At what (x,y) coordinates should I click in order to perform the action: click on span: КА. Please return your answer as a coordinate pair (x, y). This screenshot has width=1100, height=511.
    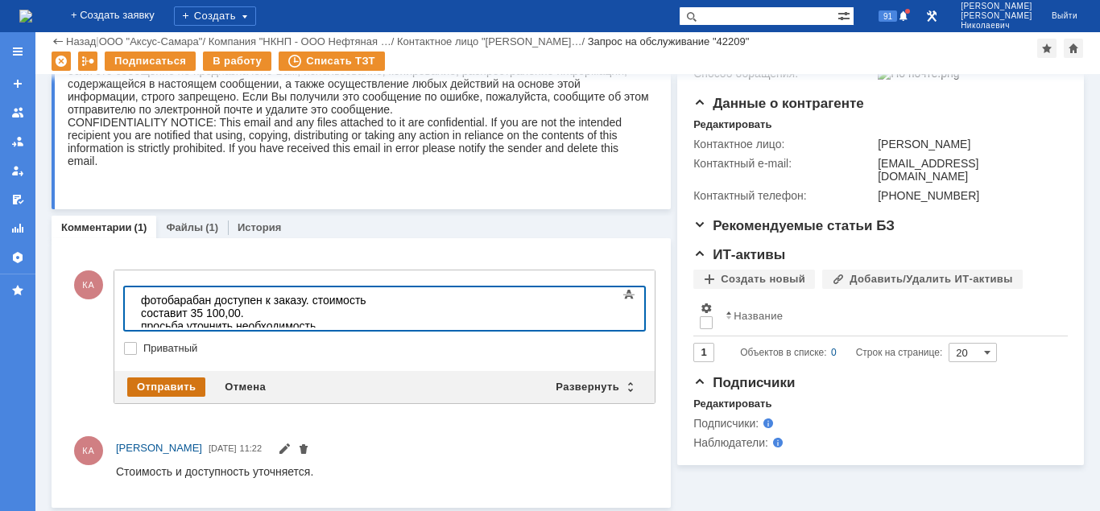
    Looking at the image, I should click on (89, 285).